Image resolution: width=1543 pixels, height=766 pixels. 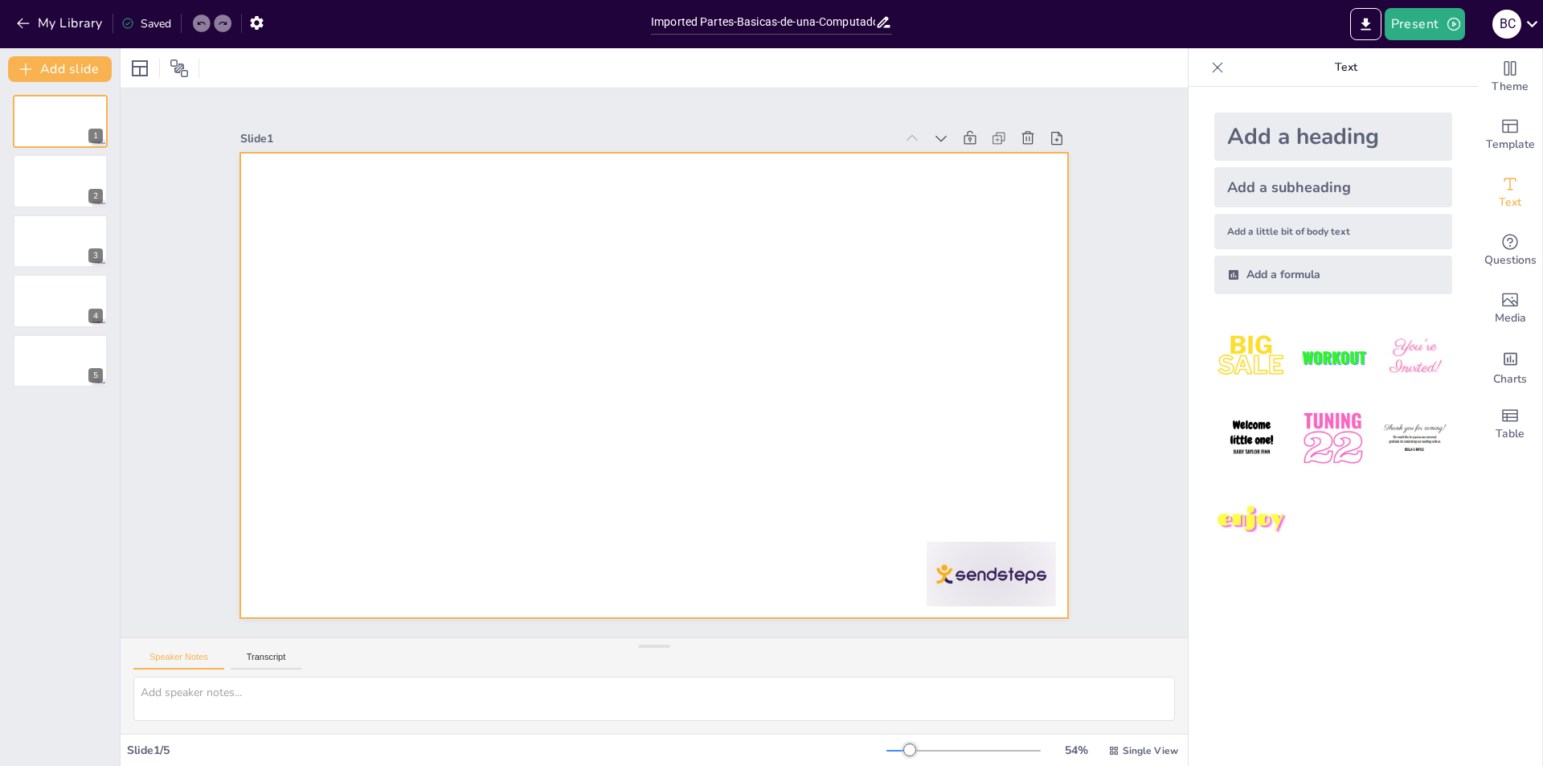 I want to click on div: Add a table, so click(x=1510, y=424).